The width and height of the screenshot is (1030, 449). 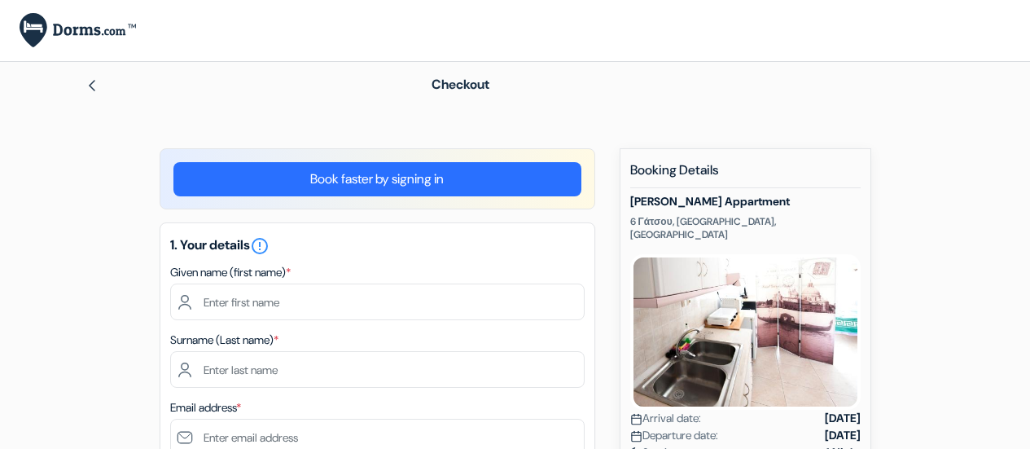 I want to click on label: Email address, so click(x=205, y=407).